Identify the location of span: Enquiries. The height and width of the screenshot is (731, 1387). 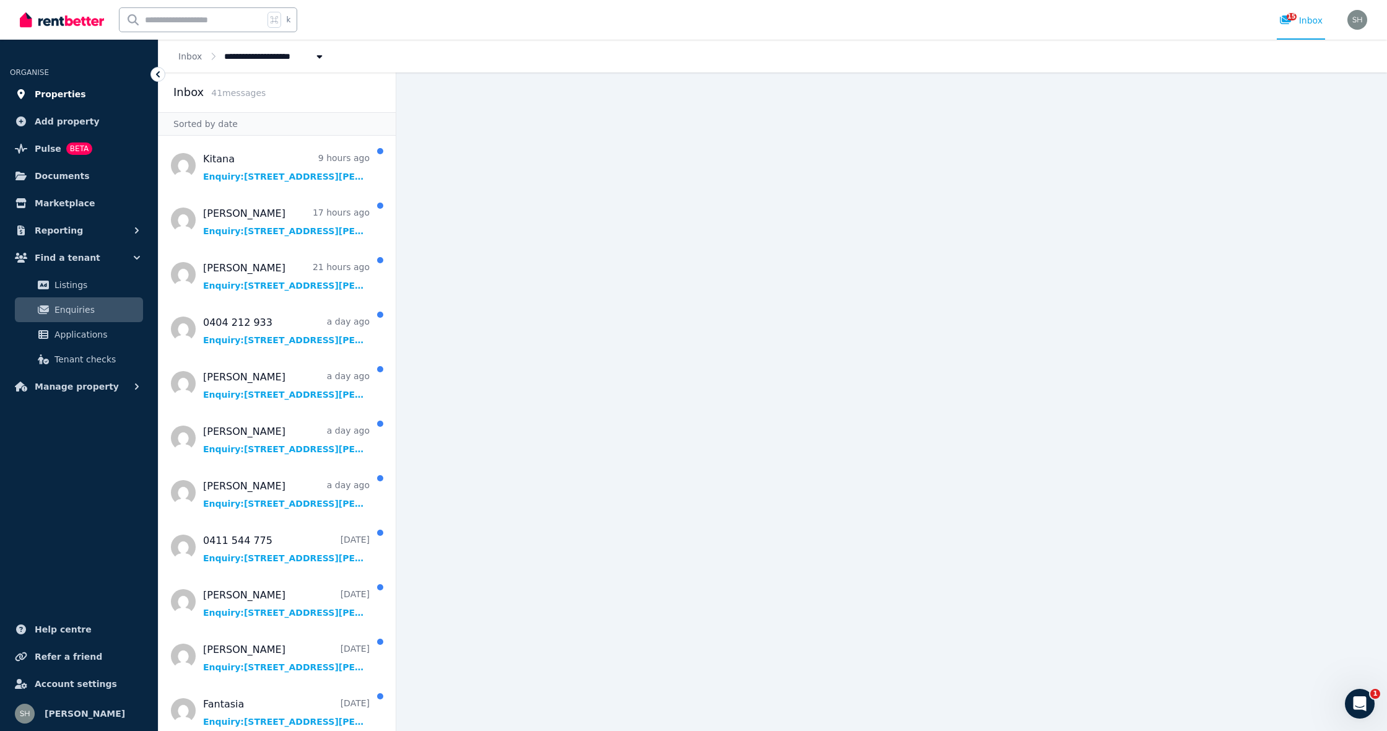
(96, 310).